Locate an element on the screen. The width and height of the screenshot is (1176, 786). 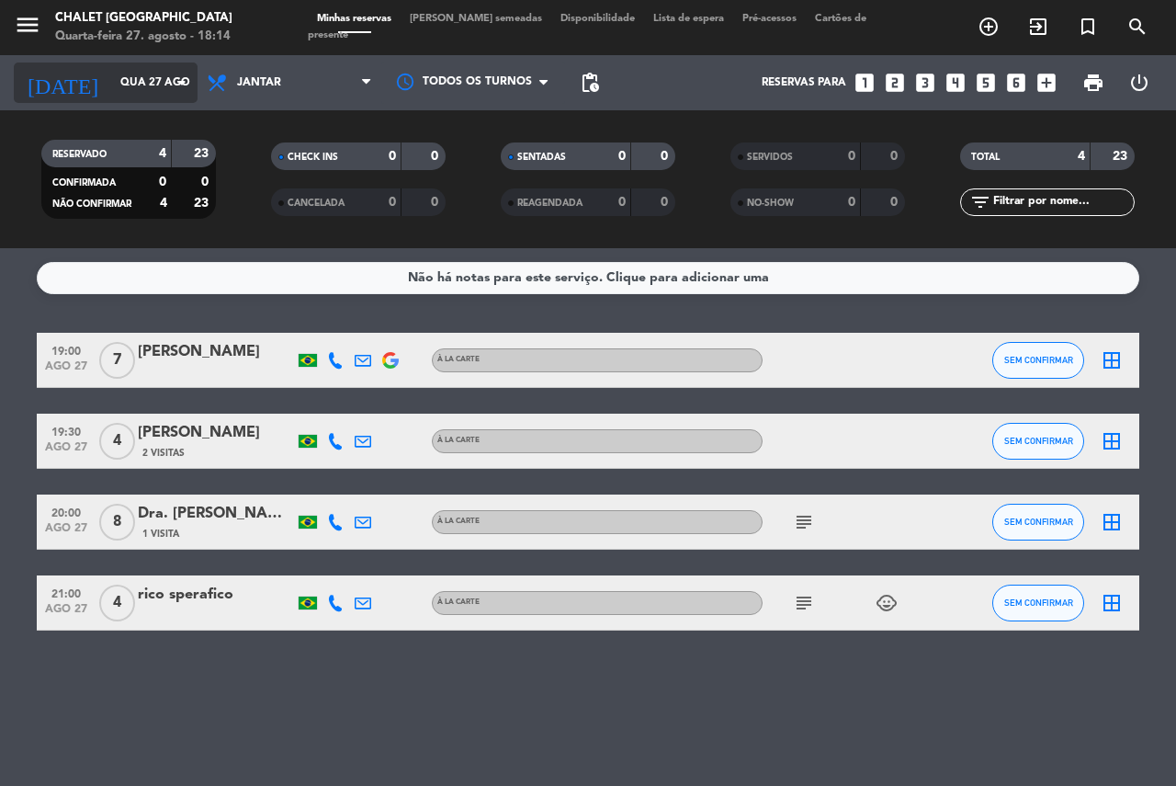
span: SERVIDOS is located at coordinates (770, 157).